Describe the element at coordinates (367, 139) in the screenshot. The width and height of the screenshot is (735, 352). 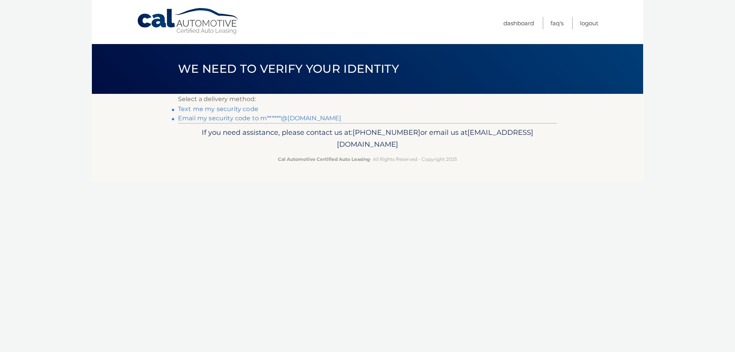
I see `p: If you need assistance, please contact us at: or email us at` at that location.